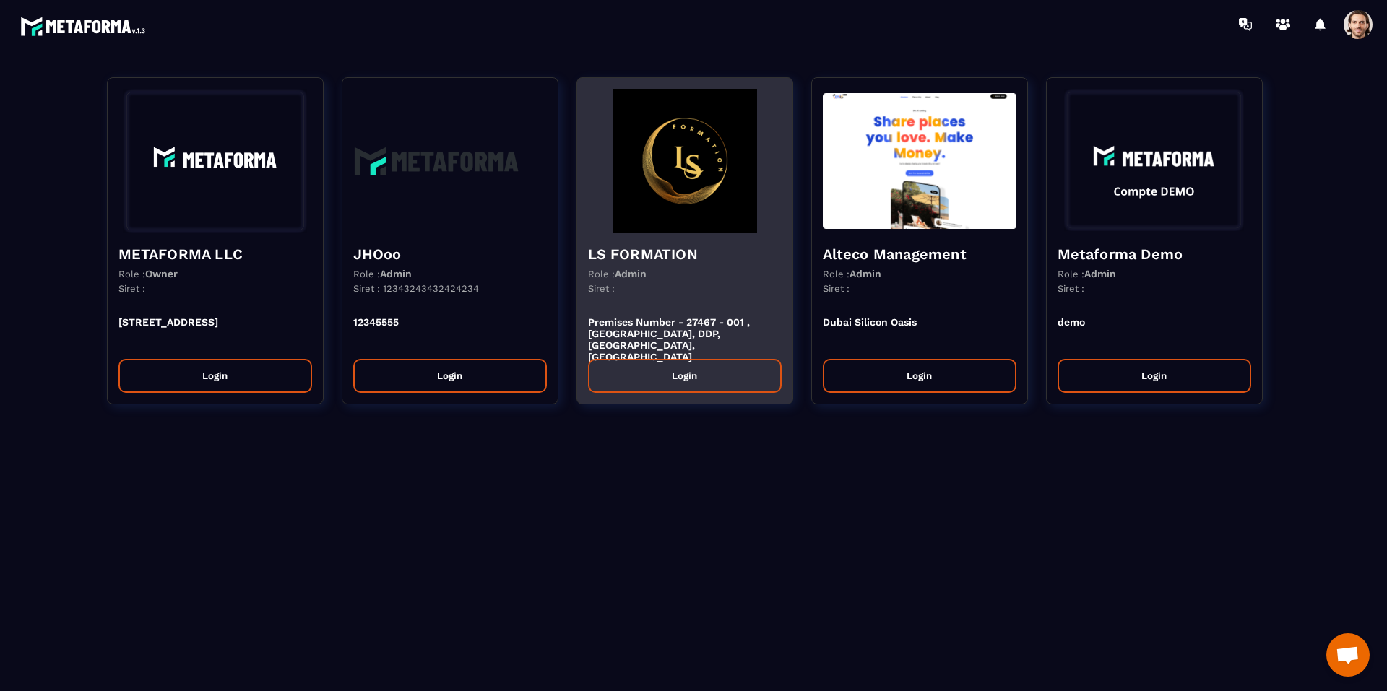 The image size is (1387, 691). What do you see at coordinates (161, 274) in the screenshot?
I see `span: Owner` at bounding box center [161, 274].